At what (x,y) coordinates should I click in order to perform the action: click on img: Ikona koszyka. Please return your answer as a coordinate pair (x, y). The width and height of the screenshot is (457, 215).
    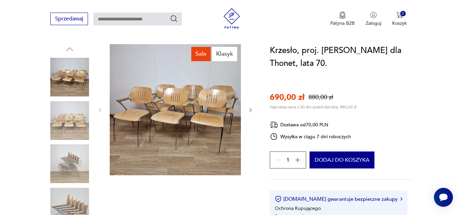
    Looking at the image, I should click on (400, 15).